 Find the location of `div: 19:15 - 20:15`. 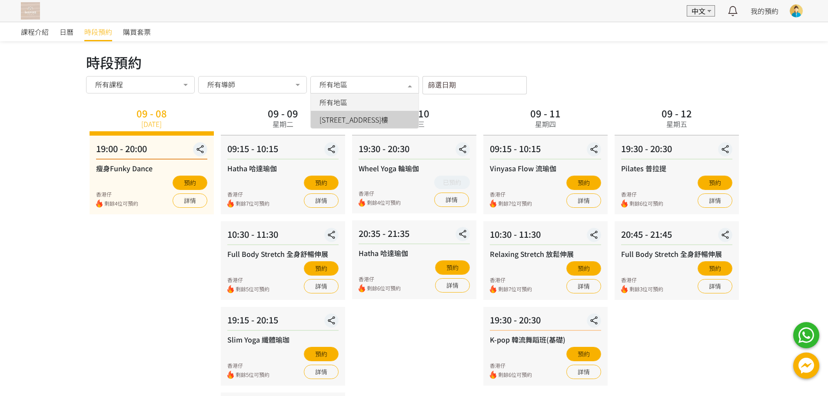

div: 19:15 - 20:15 is located at coordinates (283, 322).